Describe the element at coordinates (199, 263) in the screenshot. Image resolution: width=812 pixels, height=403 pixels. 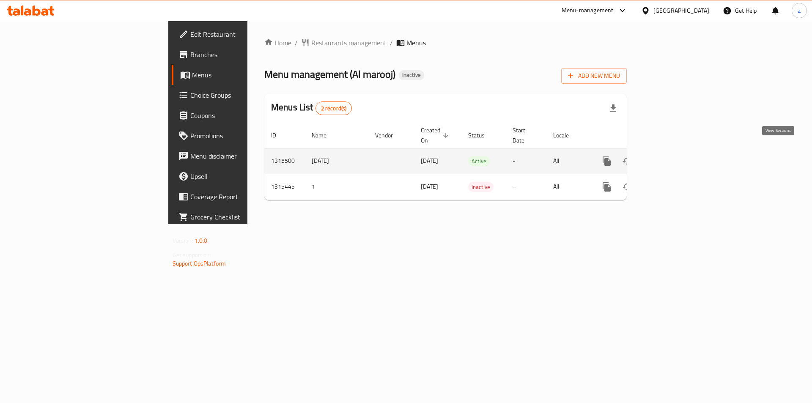
I see `a: Support.OpsPlatform` at that location.